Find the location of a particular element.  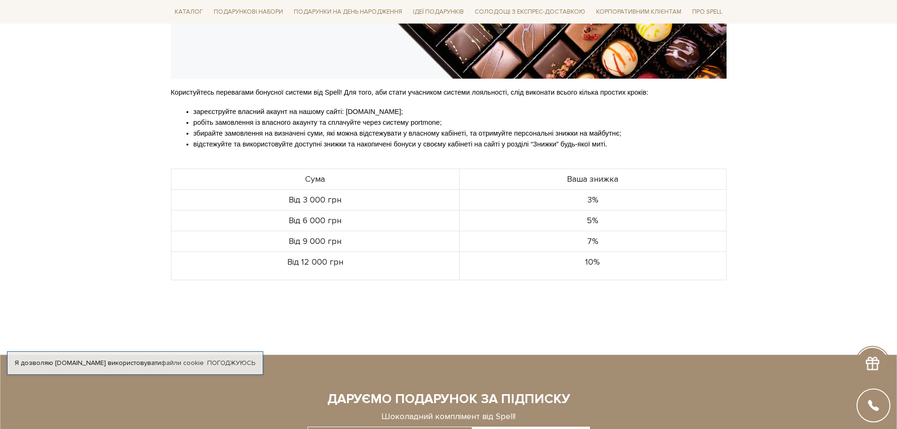

span: робіть замовлення із власного акаунту та сплачуйте через систему portmone; is located at coordinates (317, 122).